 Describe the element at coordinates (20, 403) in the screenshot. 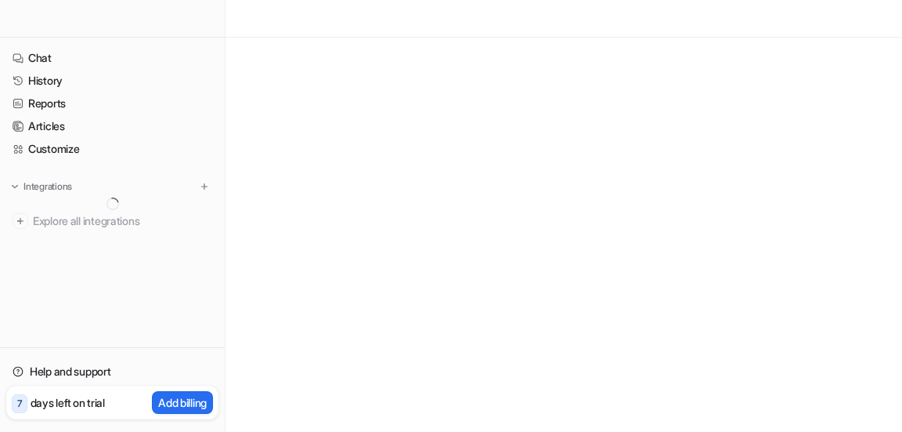

I see `p: 7` at that location.